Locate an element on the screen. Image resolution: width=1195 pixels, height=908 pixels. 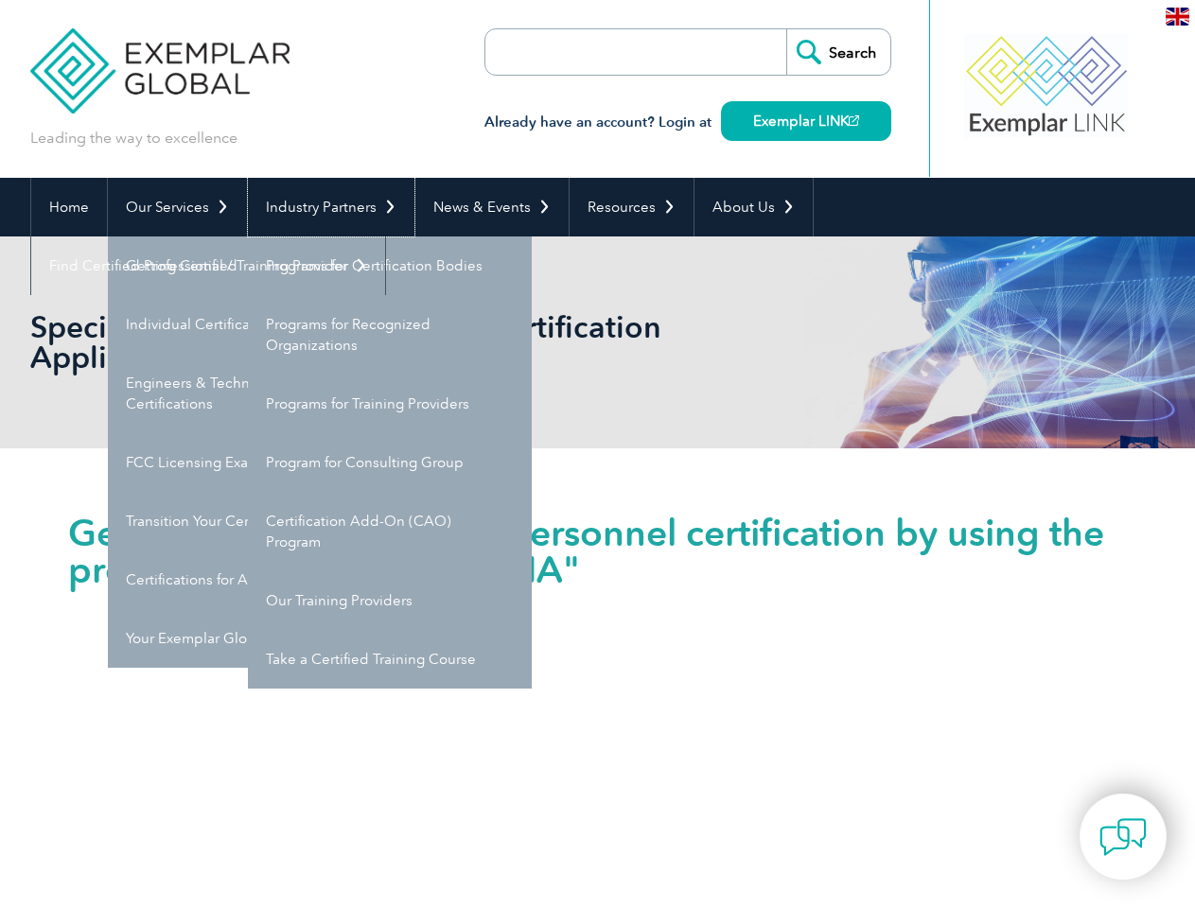
a: Programs for Certification Bodies is located at coordinates (390, 266).